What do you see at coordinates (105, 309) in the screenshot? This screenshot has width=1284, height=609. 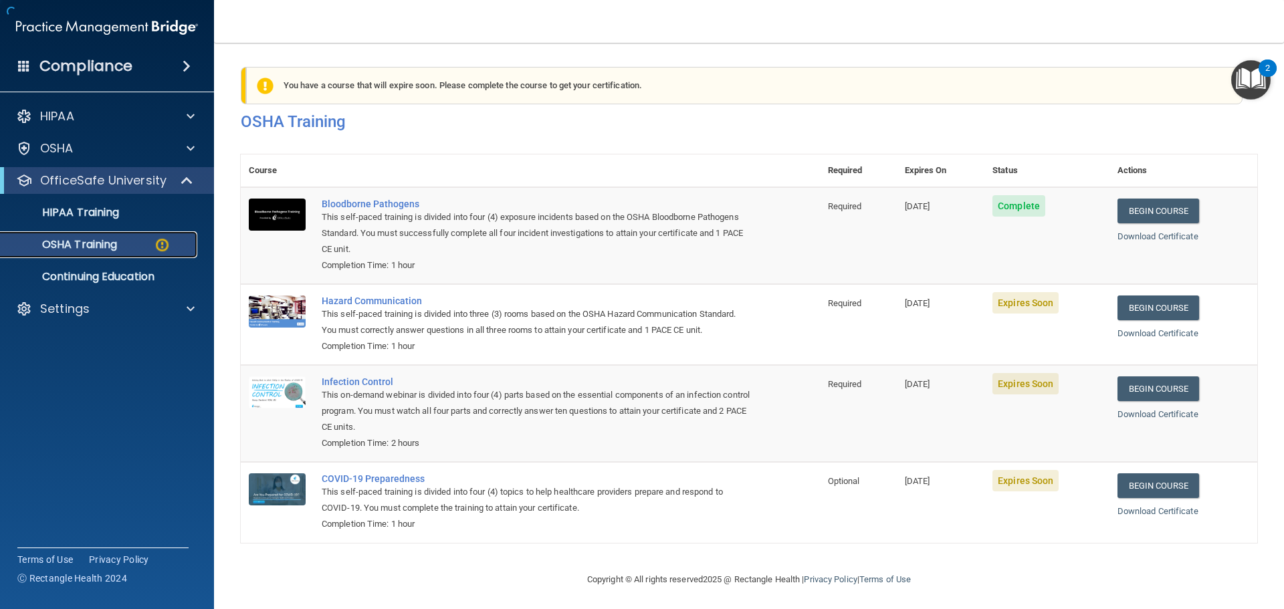 I see `a: Settings` at bounding box center [105, 309].